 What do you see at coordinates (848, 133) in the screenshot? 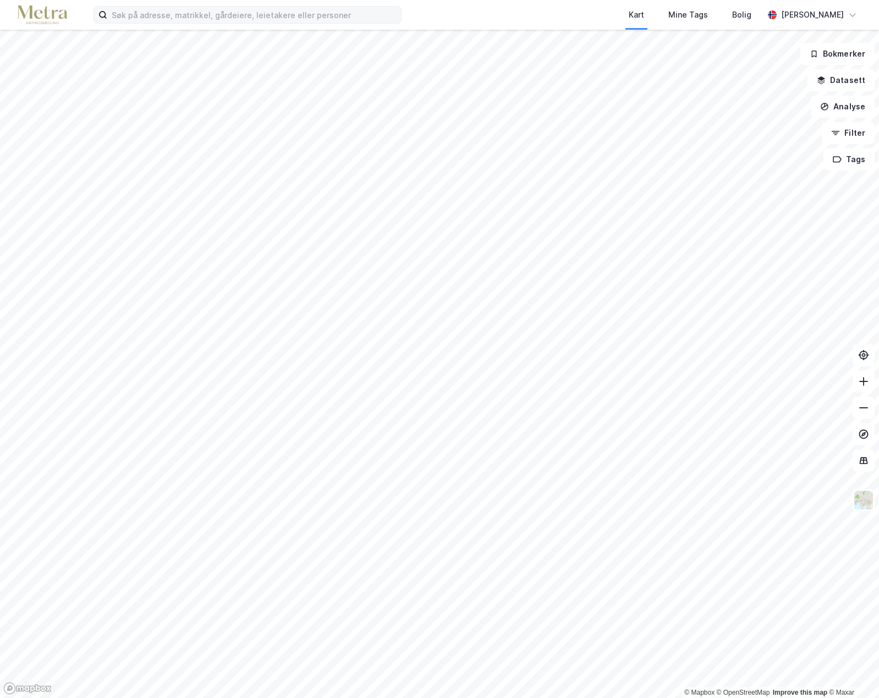
I see `button: Filter` at bounding box center [848, 133].